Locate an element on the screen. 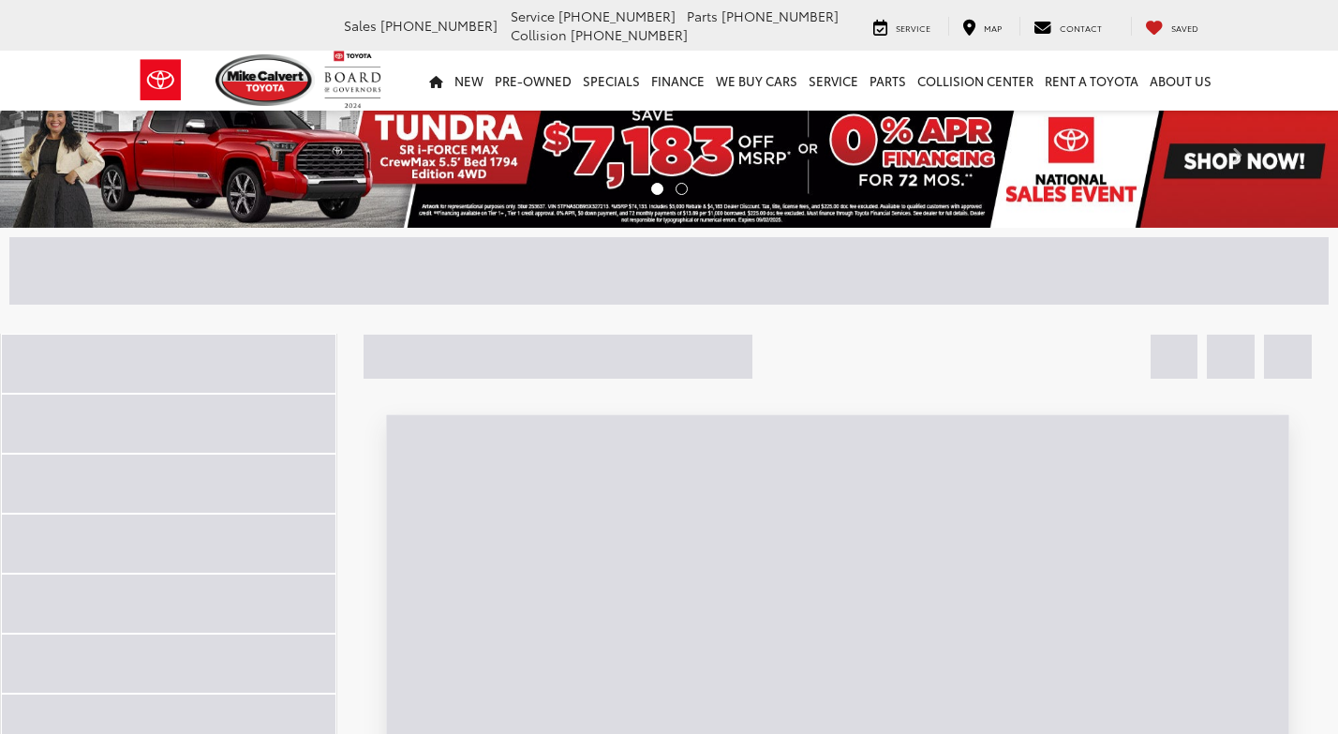 The height and width of the screenshot is (734, 1338). a: Collision Center is located at coordinates (975, 81).